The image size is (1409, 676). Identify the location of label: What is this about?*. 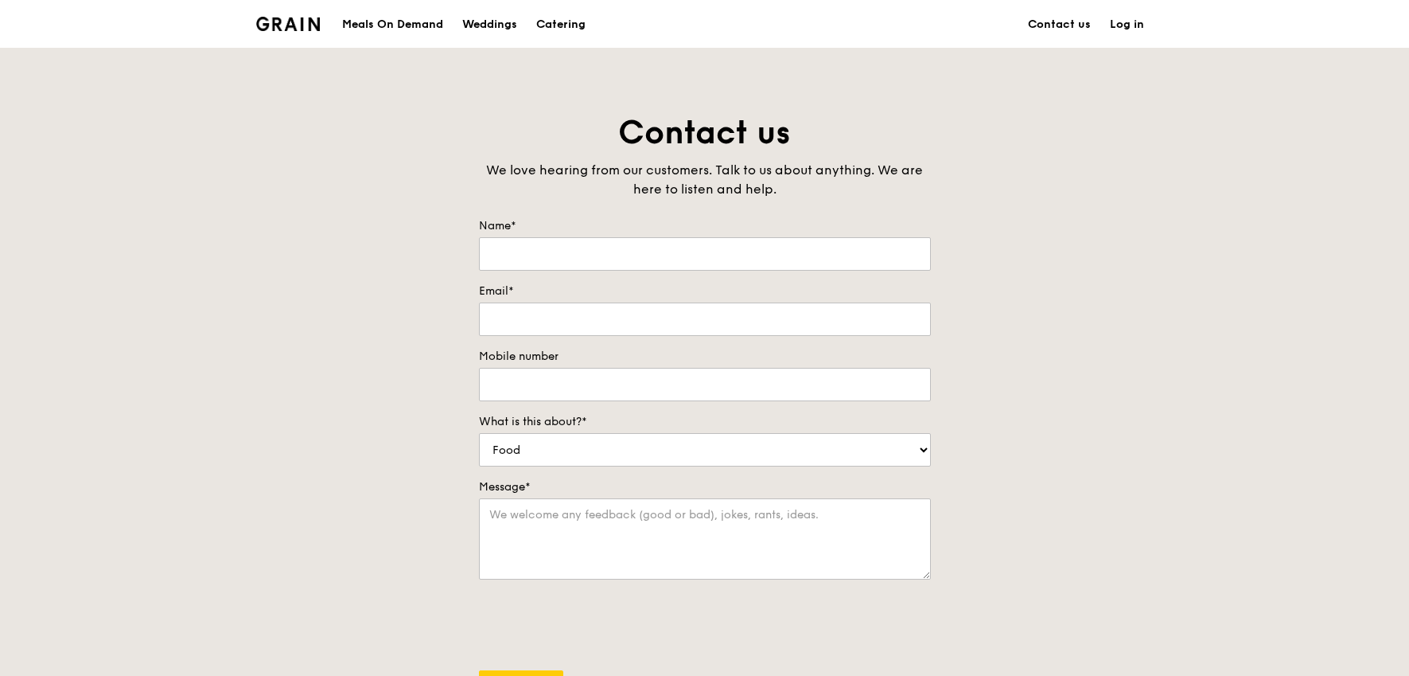
(705, 422).